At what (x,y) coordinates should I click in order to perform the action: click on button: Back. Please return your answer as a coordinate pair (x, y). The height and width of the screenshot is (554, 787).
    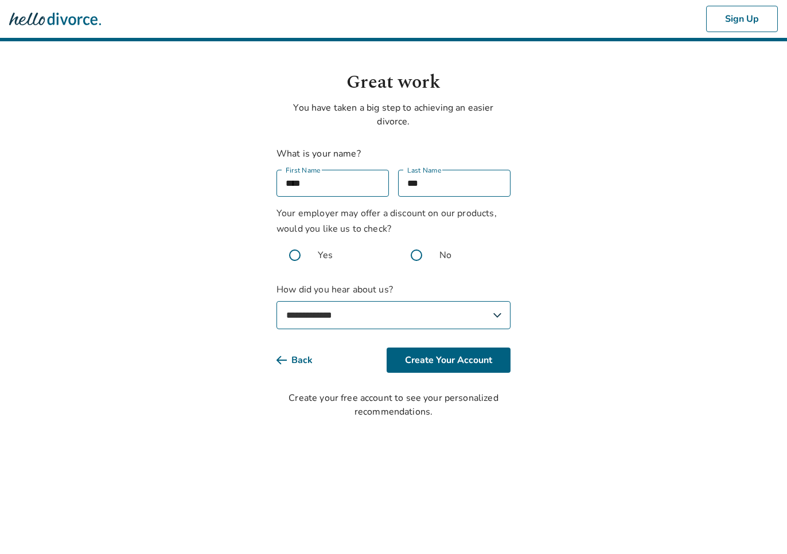
    Looking at the image, I should click on (303, 360).